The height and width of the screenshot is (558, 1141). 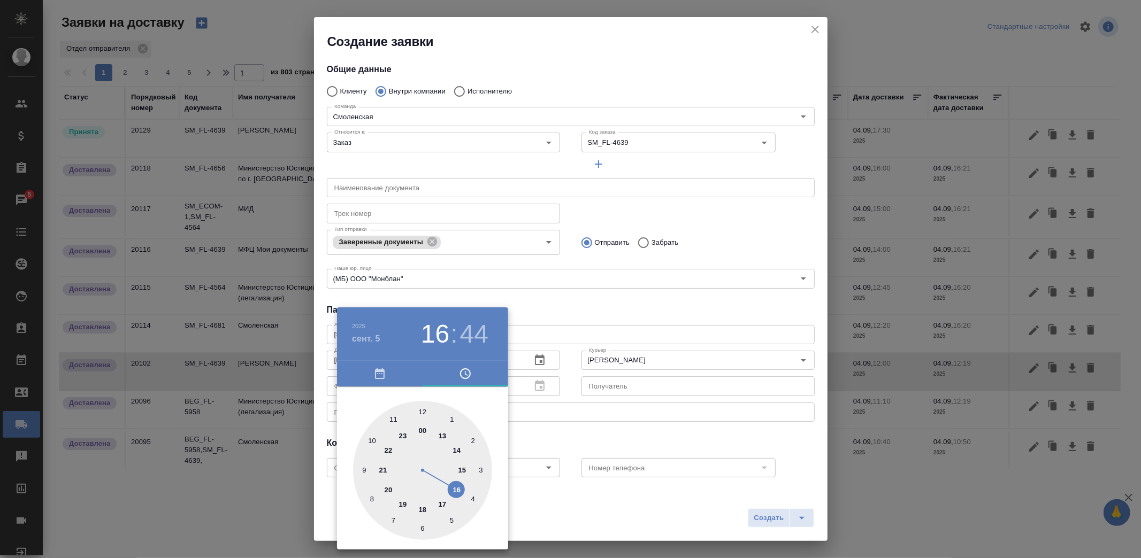 I want to click on h6: 2025, so click(x=358, y=326).